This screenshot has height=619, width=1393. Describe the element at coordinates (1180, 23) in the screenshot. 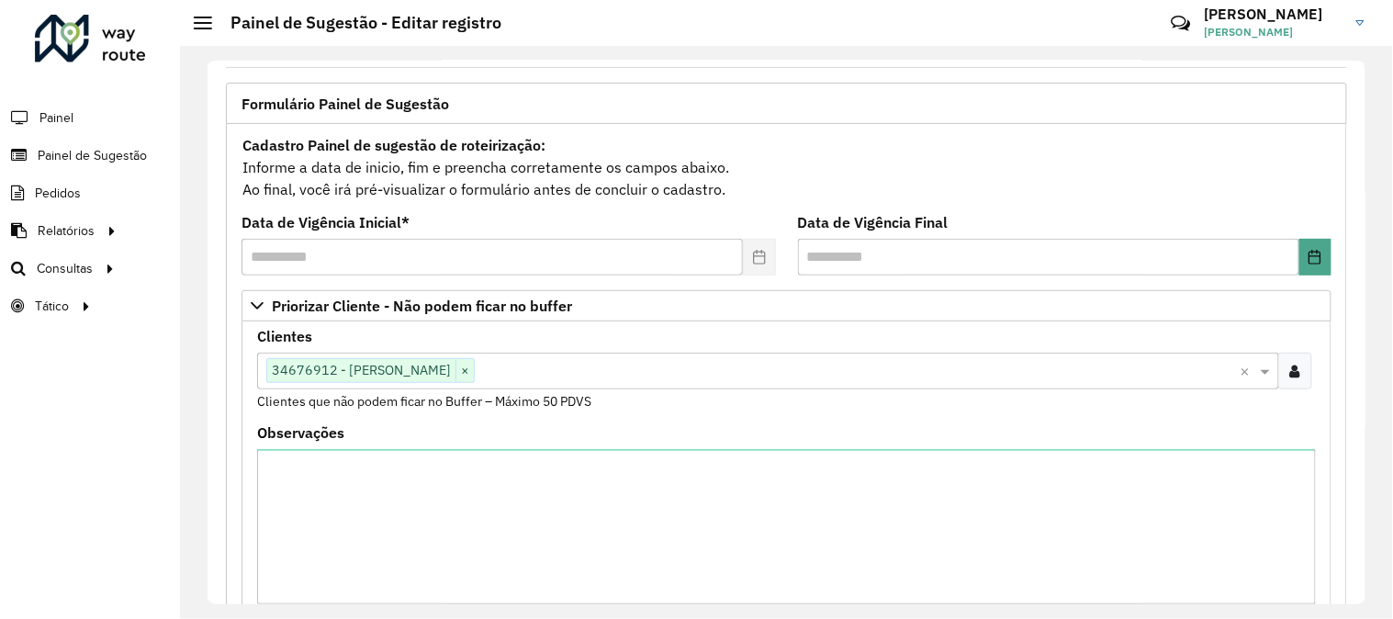

I see `a: Contato Rápido` at that location.